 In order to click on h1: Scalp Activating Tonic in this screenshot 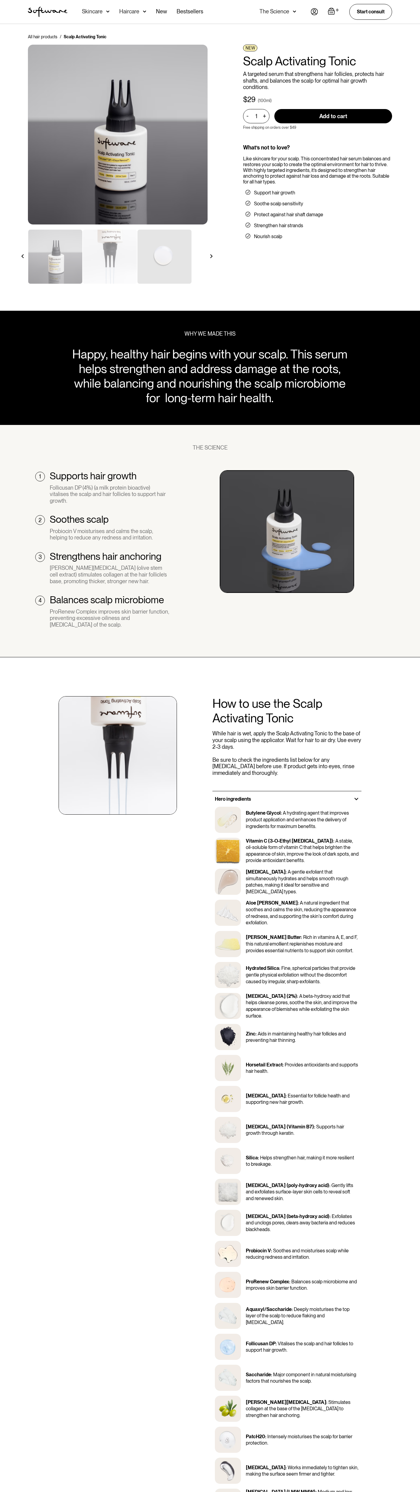, I will do `click(318, 61)`.